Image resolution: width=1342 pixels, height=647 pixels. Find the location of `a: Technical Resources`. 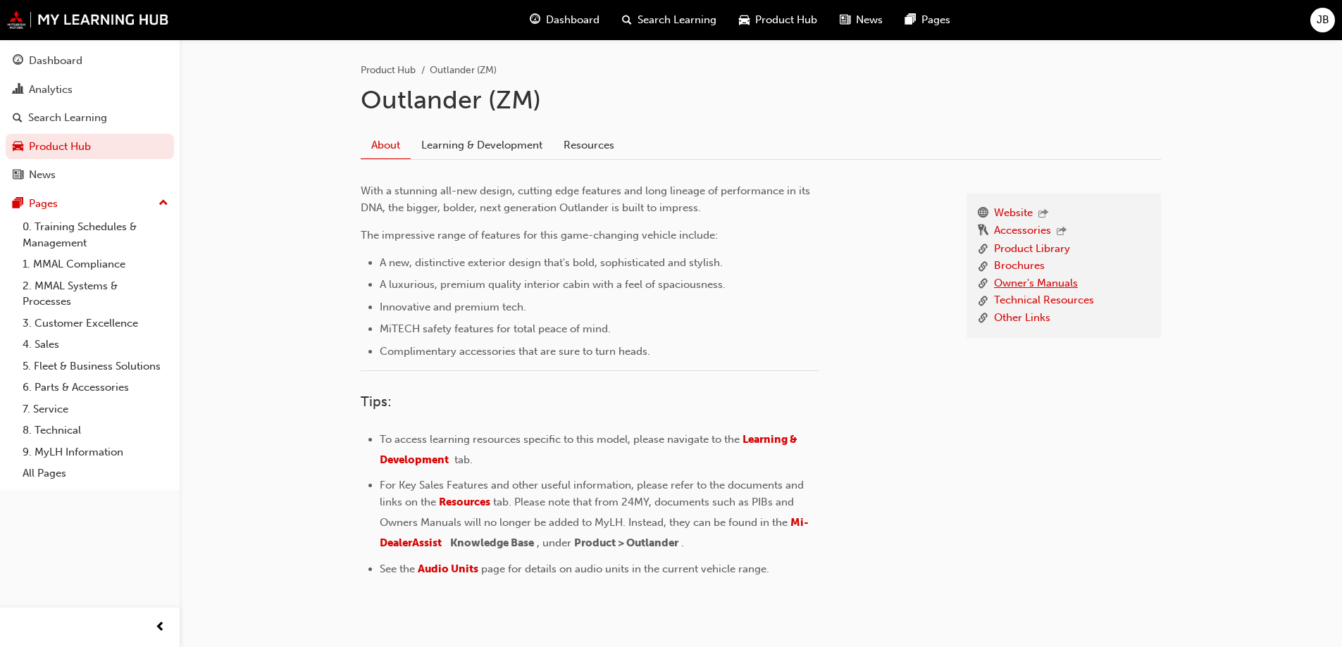

a: Technical Resources is located at coordinates (1044, 301).